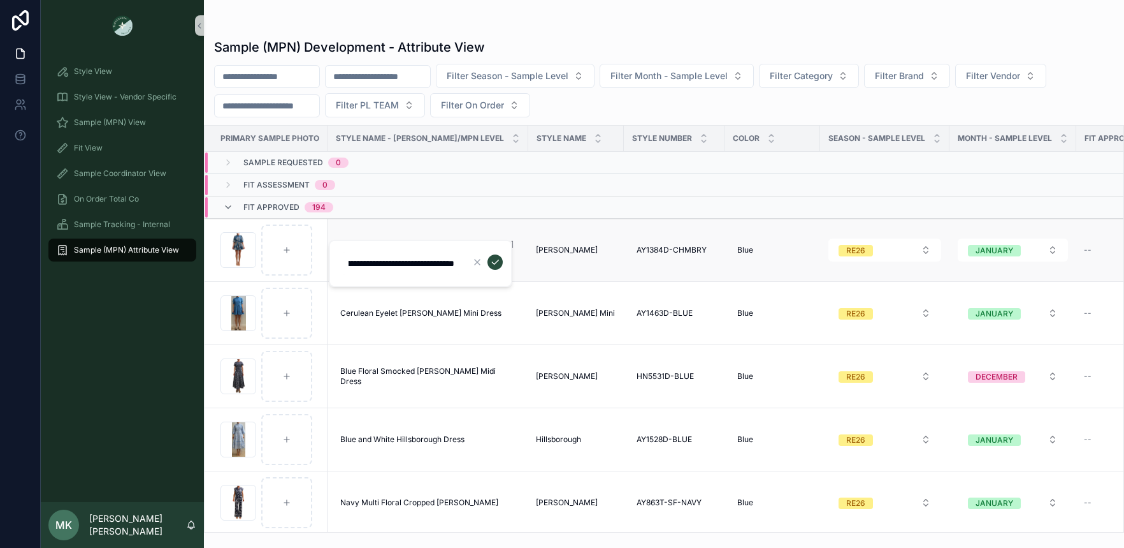  I want to click on a: Style View, so click(122, 71).